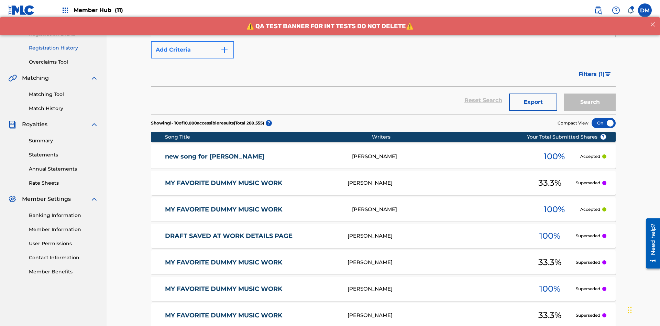 This screenshot has height=326, width=660. I want to click on img: Member Settings, so click(12, 199).